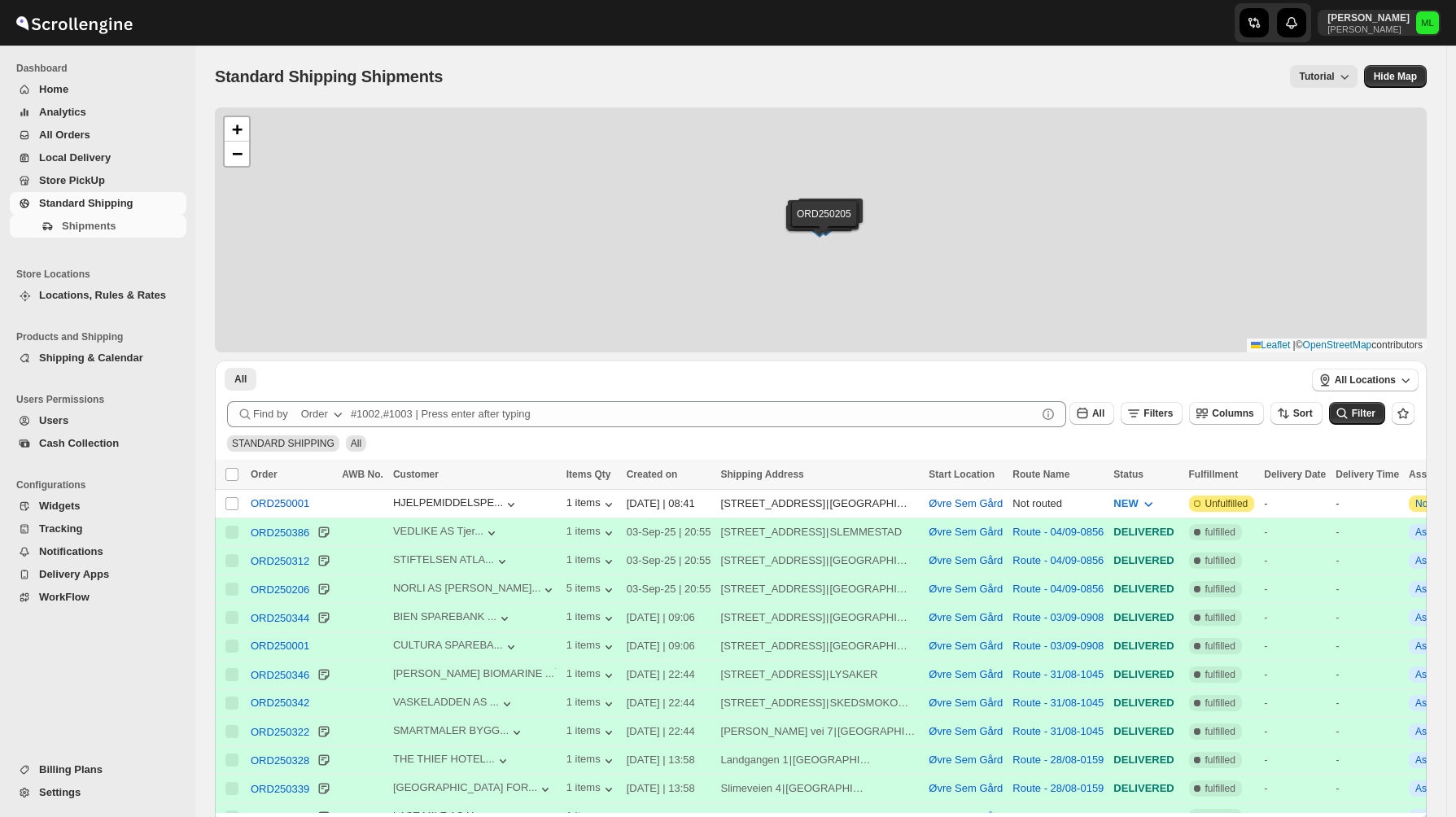  Describe the element at coordinates (280, 589) in the screenshot. I see `div: ORD250206` at that location.